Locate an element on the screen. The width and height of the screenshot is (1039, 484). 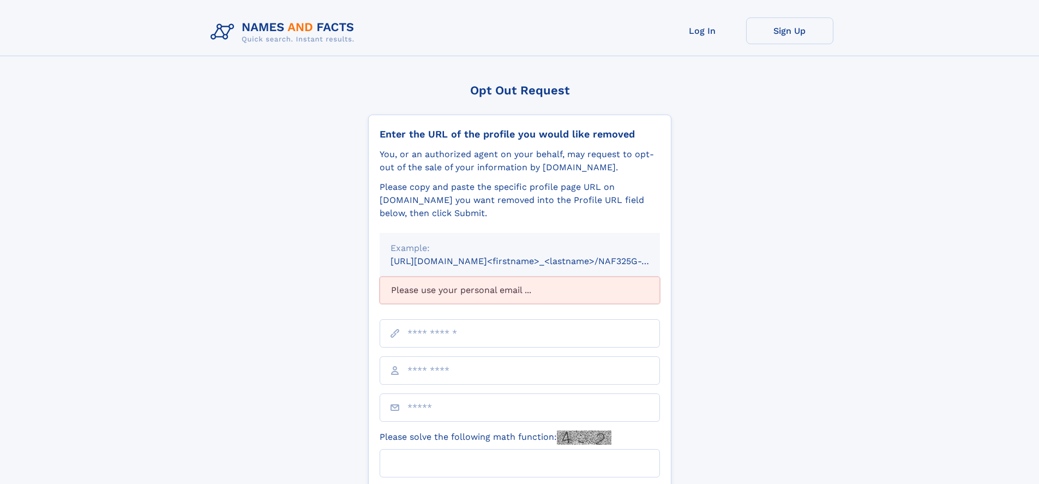
div: Opt Out Request is located at coordinates (520, 90).